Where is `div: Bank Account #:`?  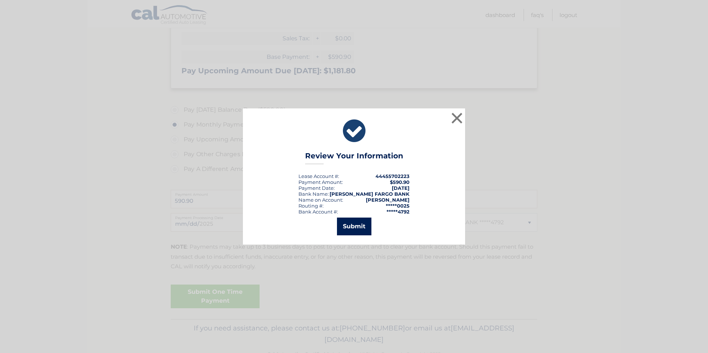 div: Bank Account #: is located at coordinates (318, 212).